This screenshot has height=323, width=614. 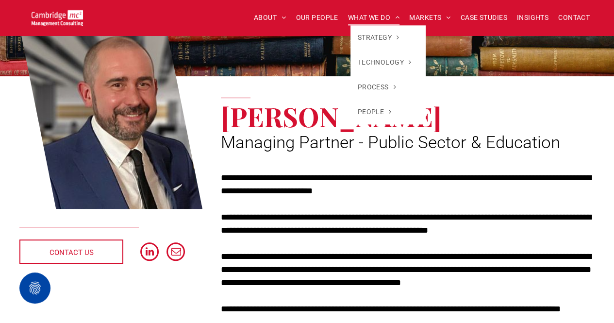 What do you see at coordinates (532, 17) in the screenshot?
I see `a: INSIGHTS` at bounding box center [532, 17].